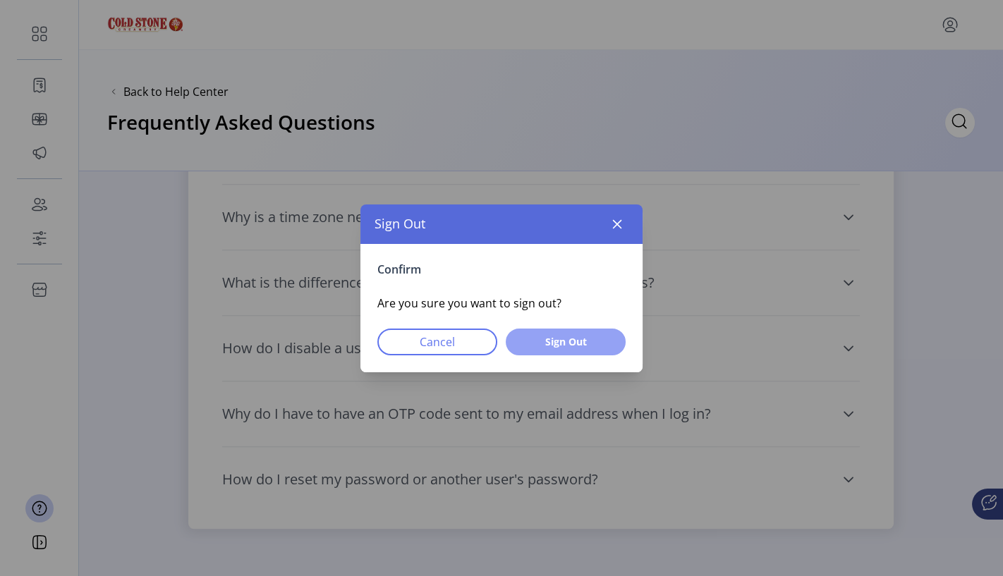 This screenshot has width=1003, height=576. I want to click on span: Cancel, so click(437, 342).